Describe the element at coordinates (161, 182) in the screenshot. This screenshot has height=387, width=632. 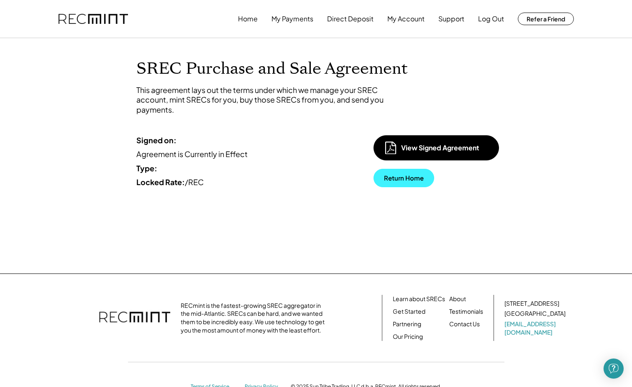
I see `strong: Locked Rate:` at that location.